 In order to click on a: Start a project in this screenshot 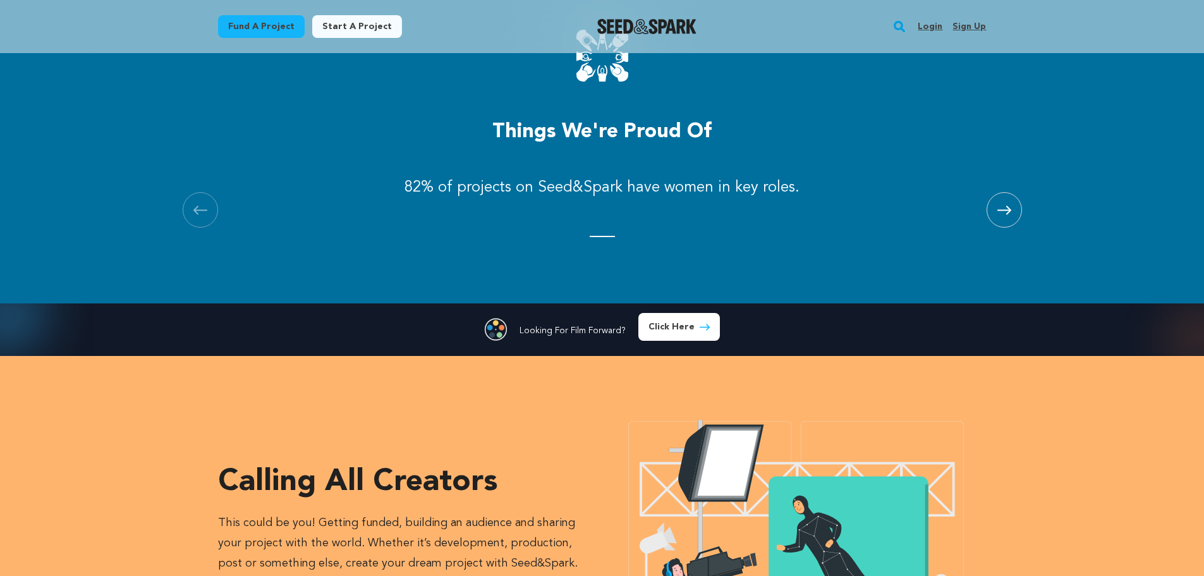, I will do `click(357, 27)`.